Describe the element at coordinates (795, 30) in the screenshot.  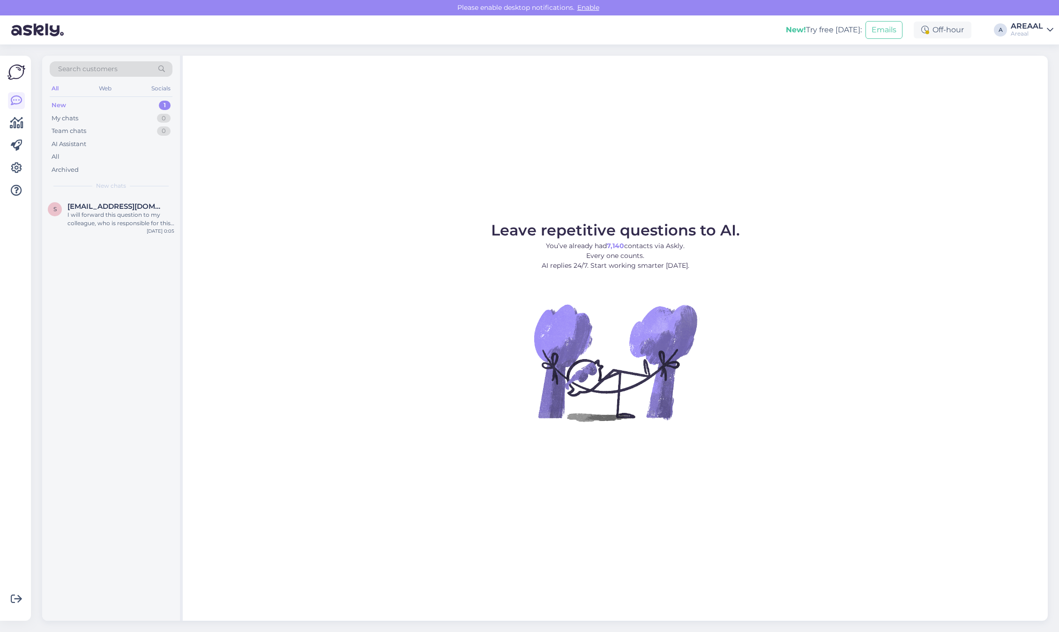
I see `b: New!` at that location.